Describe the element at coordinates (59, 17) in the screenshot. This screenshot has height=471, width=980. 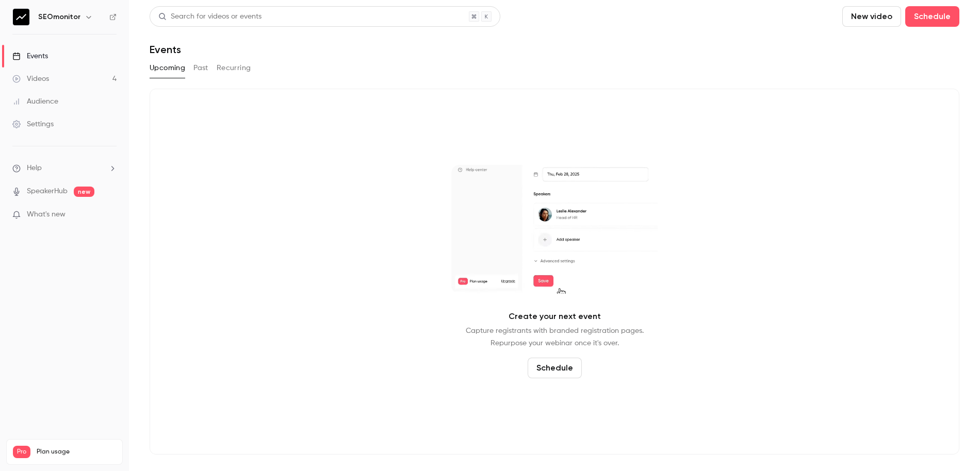
I see `h6: SEOmonitor` at that location.